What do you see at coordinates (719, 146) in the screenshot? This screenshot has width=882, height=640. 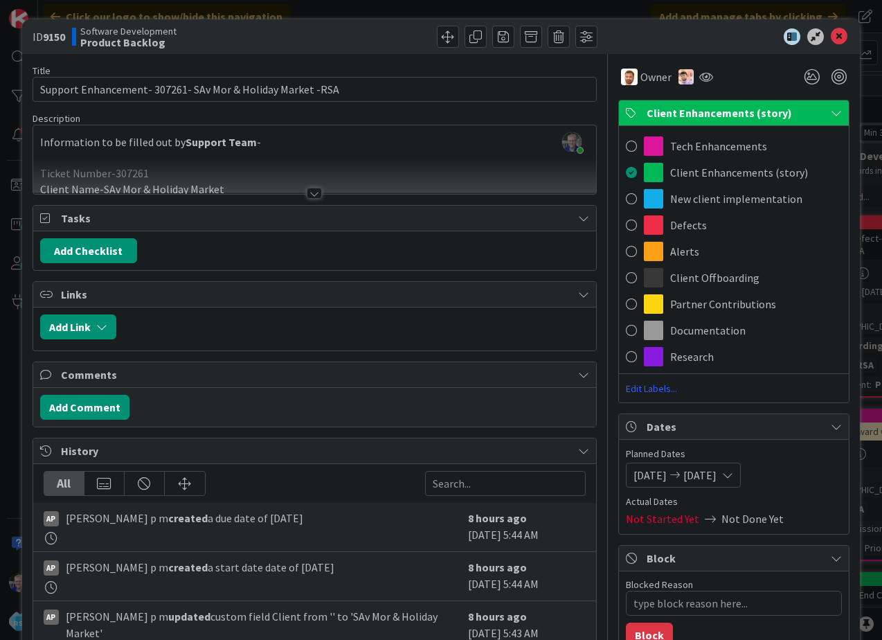 I see `span: Tech Enhancements` at bounding box center [719, 146].